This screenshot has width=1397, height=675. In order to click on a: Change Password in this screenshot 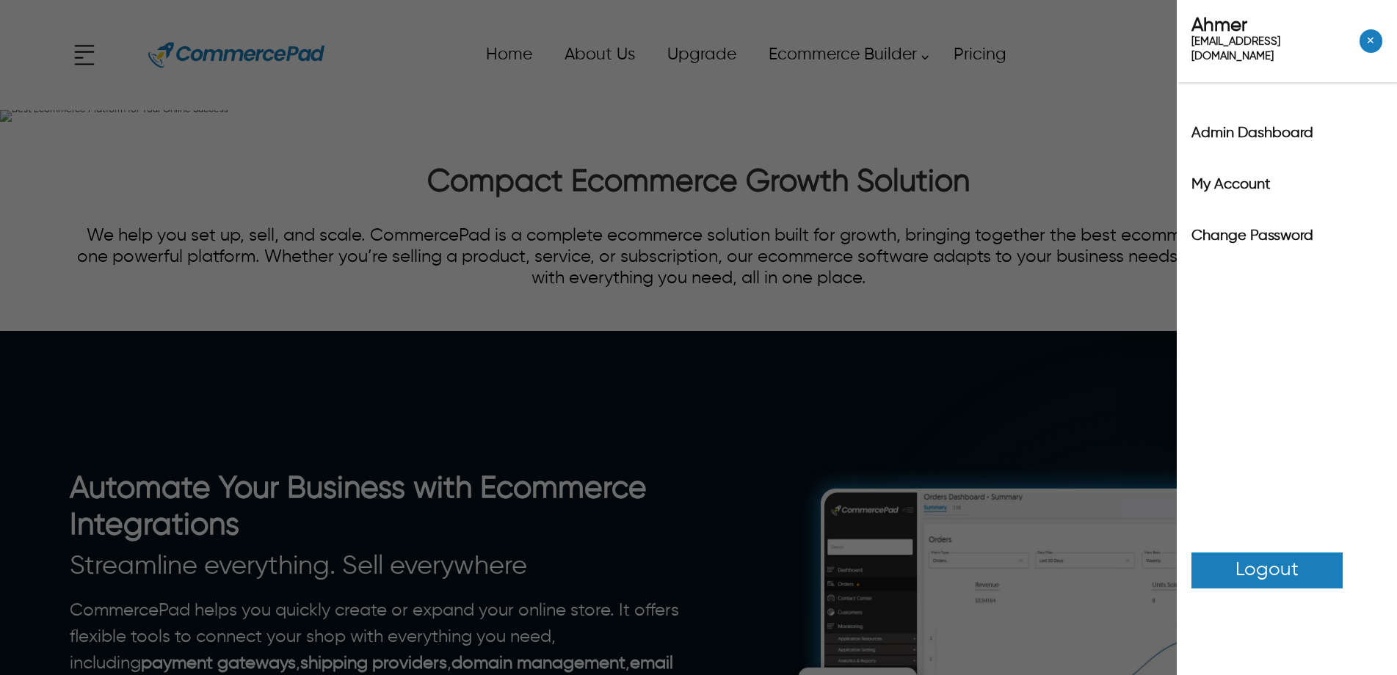, I will do `click(1279, 236)`.